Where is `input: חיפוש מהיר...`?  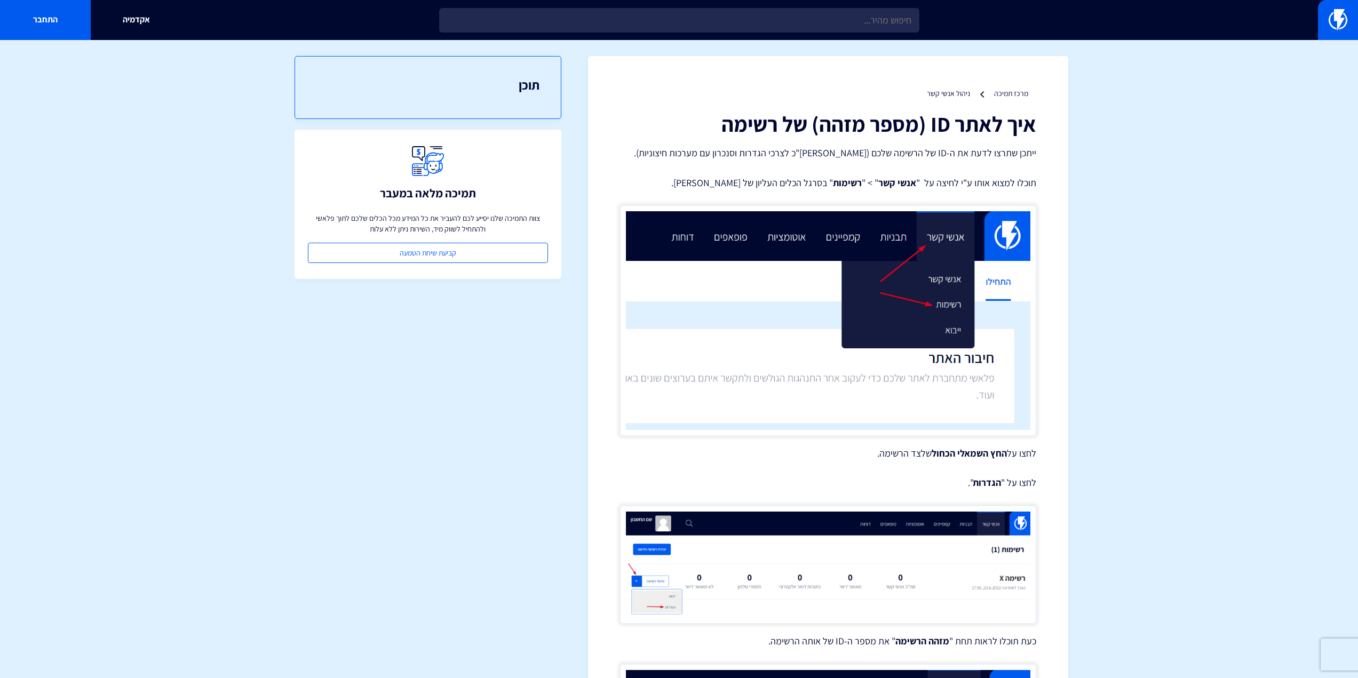 input: חיפוש מהיר... is located at coordinates (679, 20).